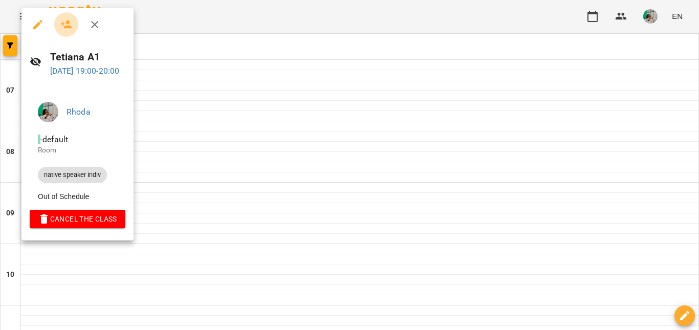 This screenshot has width=699, height=330. I want to click on li: Out of Schedule, so click(77, 196).